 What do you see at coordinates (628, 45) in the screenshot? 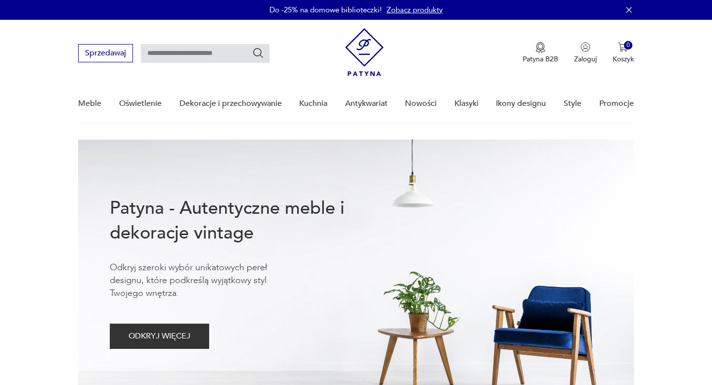
I see `div: 0` at bounding box center [628, 45].